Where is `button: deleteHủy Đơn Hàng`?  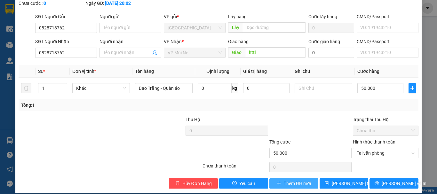
button: deleteHủy Đơn Hàng is located at coordinates (193, 184).